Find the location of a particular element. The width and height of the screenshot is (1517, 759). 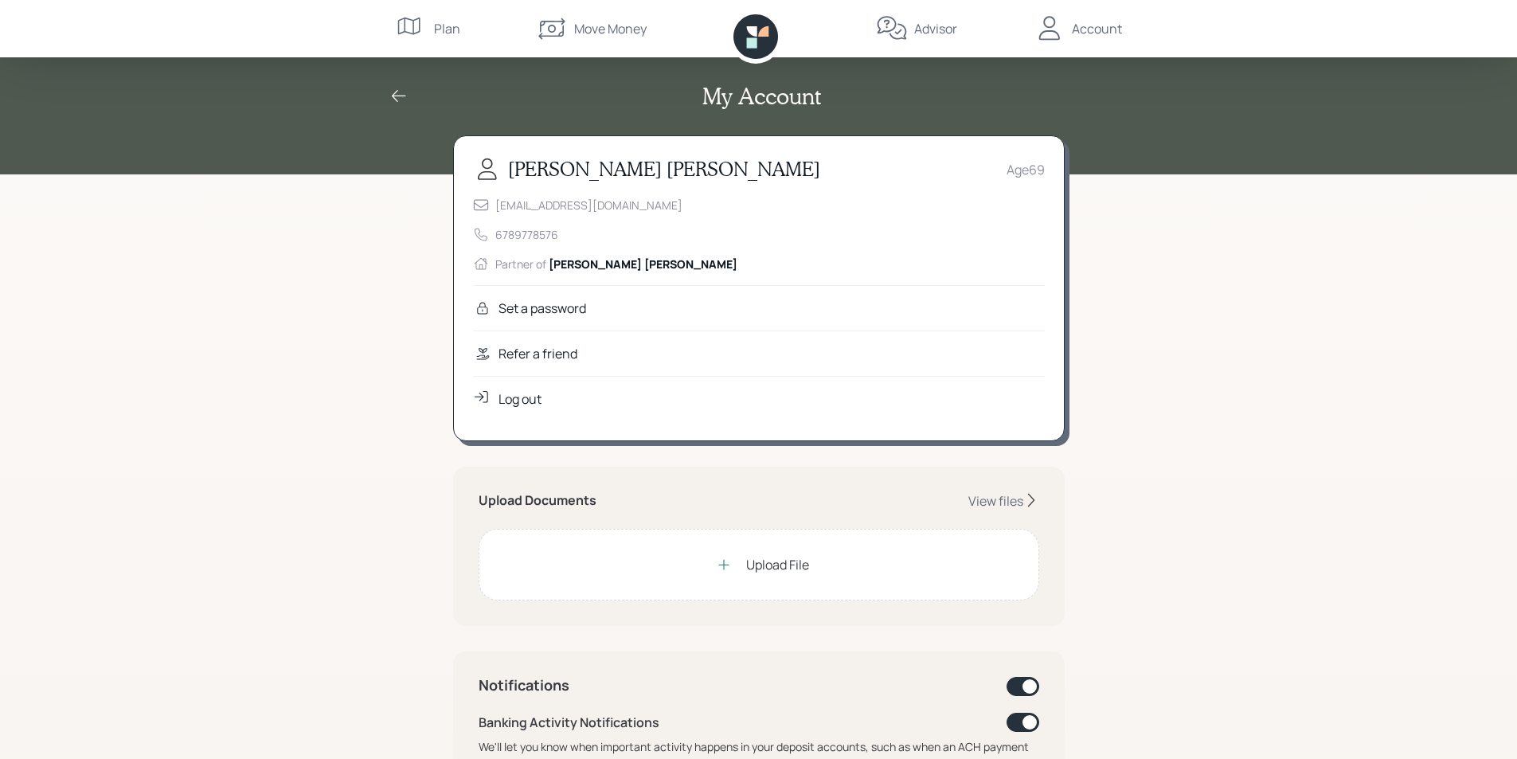

h4: Notifications is located at coordinates (524, 686).